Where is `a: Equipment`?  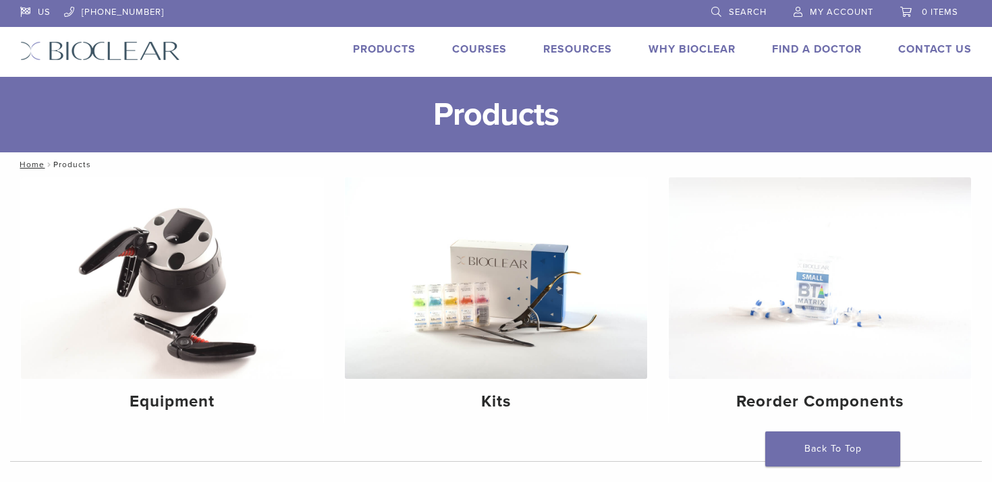 a: Equipment is located at coordinates (172, 300).